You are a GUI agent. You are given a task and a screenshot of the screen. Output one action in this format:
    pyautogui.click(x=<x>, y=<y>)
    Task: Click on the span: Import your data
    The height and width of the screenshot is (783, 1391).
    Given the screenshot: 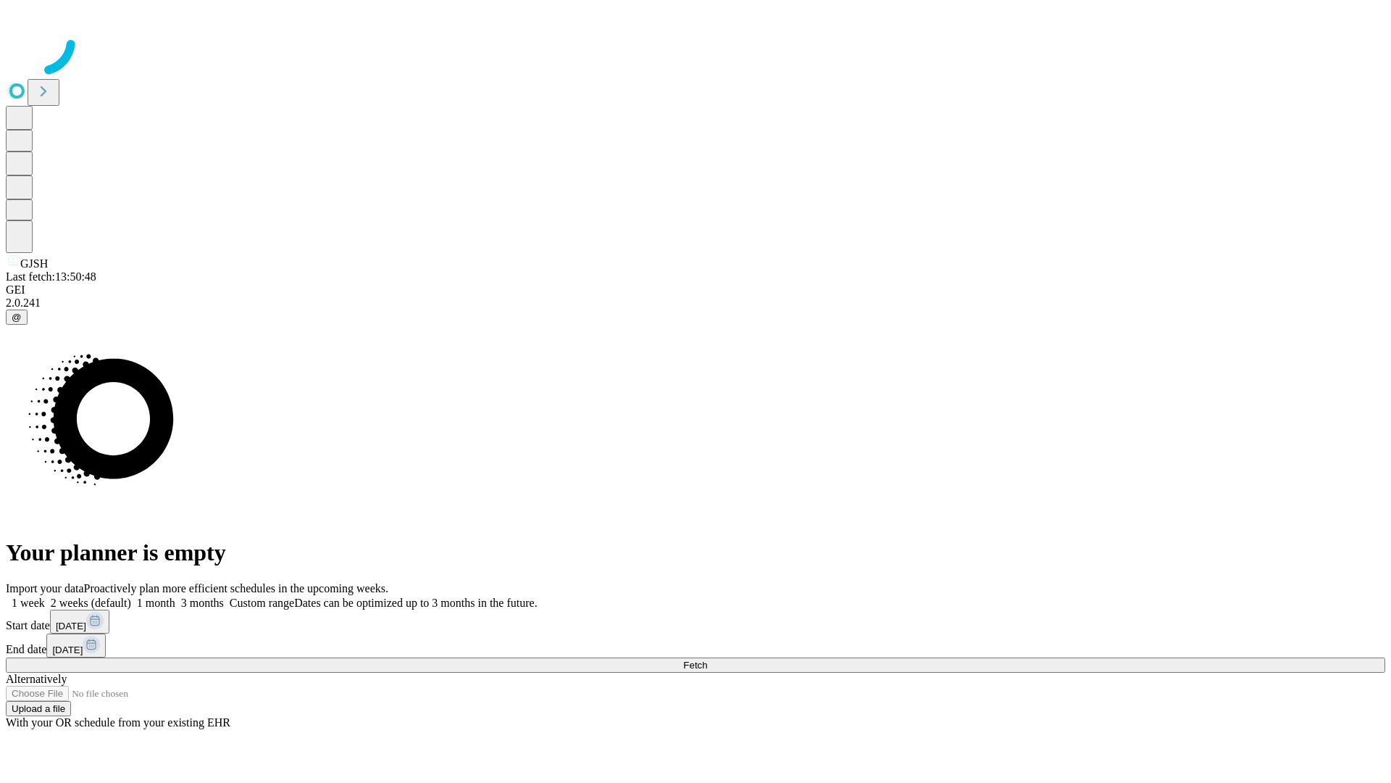 What is the action you would take?
    pyautogui.click(x=45, y=588)
    